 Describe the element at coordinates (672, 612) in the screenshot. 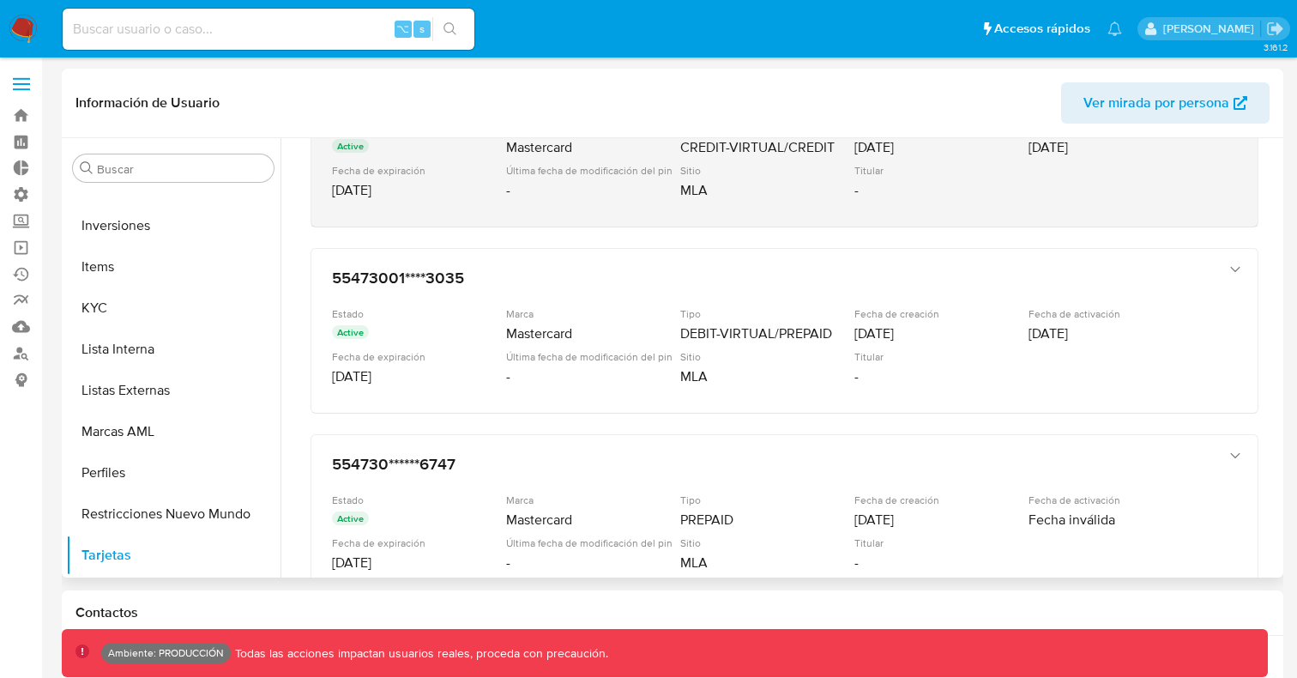

I see `h1: Contactos` at that location.